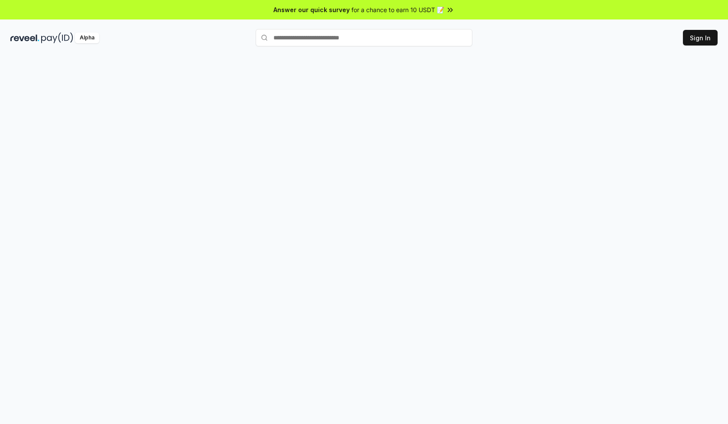 This screenshot has height=424, width=728. What do you see at coordinates (87, 38) in the screenshot?
I see `div: Alpha` at bounding box center [87, 38].